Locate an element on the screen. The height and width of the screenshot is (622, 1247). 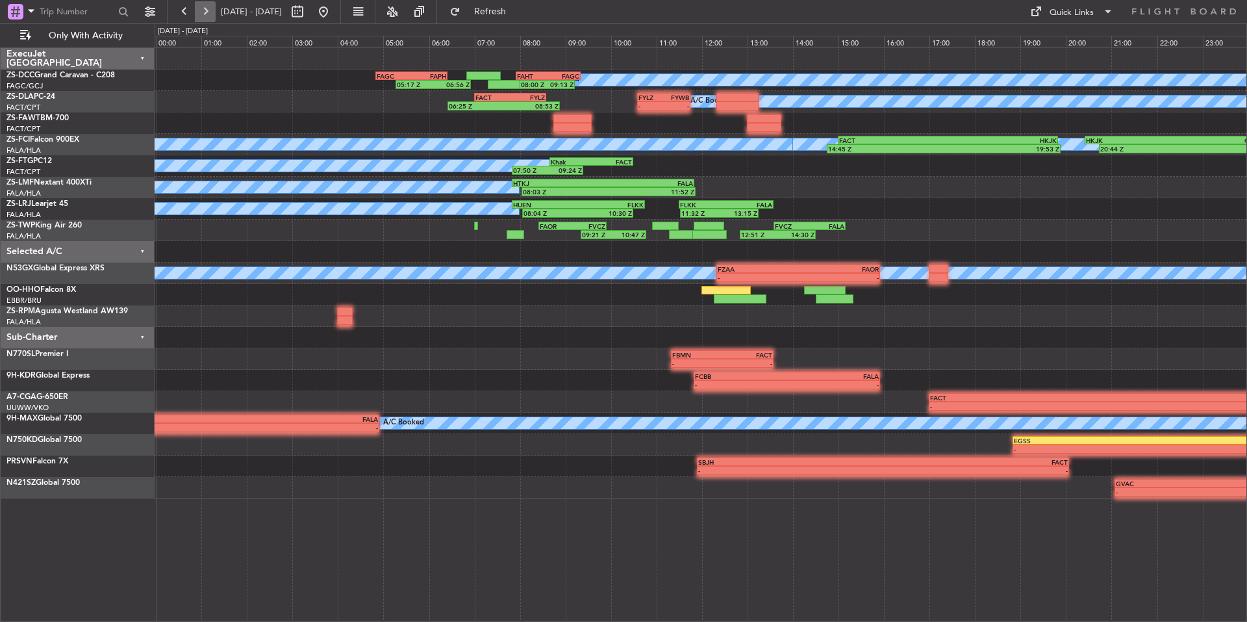
a: N750KDGlobal 7500 is located at coordinates (44, 440).